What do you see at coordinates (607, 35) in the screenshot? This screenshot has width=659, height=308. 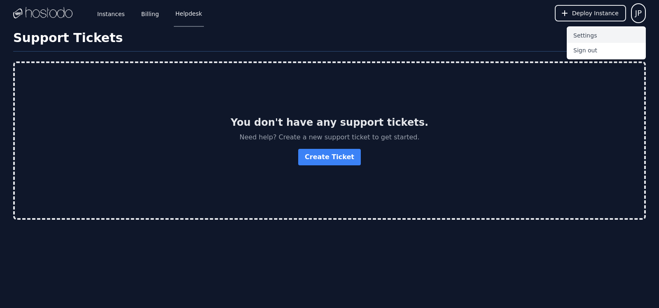 I see `button: Settings` at bounding box center [607, 35].